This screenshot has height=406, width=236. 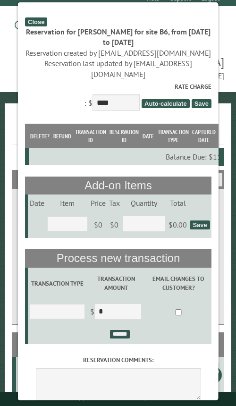 I want to click on td: $0.00, so click(x=177, y=224).